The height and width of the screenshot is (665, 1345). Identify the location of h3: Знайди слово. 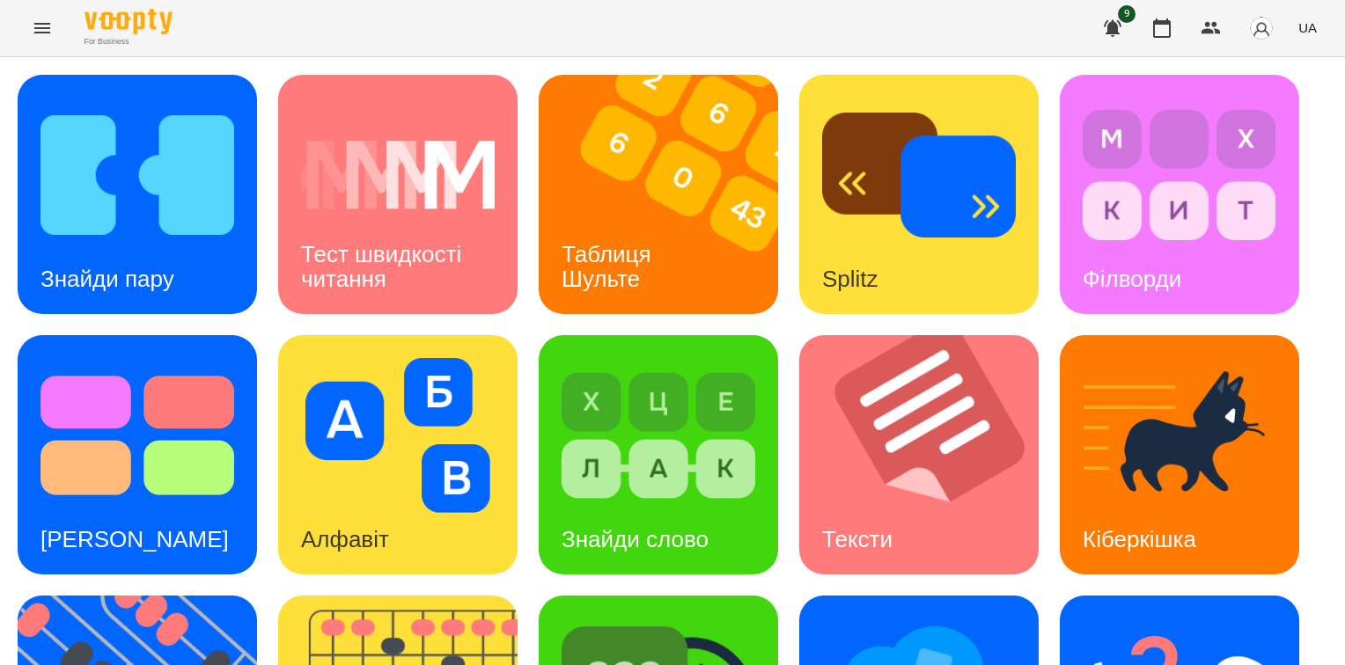
(635, 540).